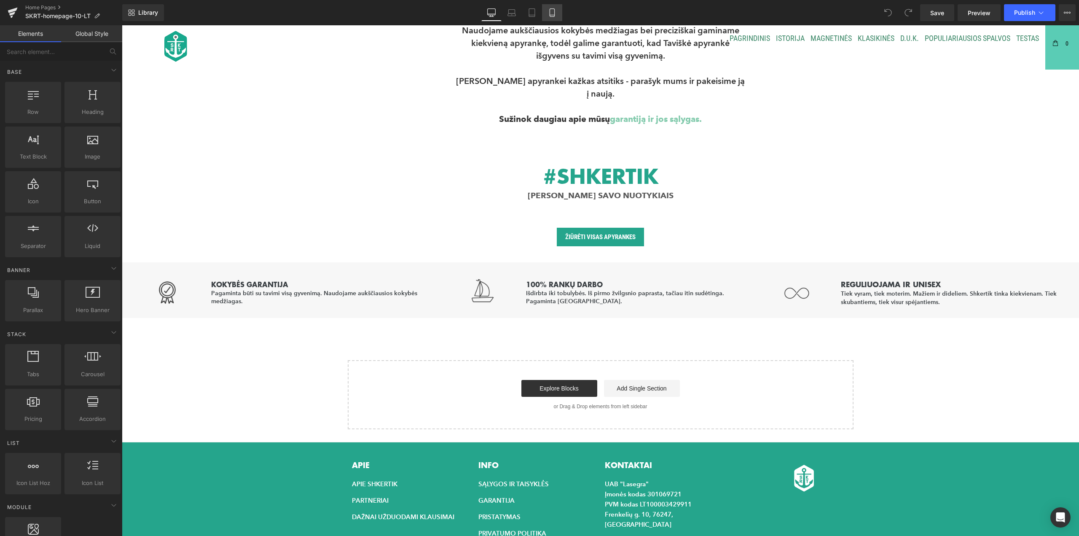  What do you see at coordinates (542, 489) in the screenshot?
I see `p: UAB "Lasegra" Įmonės kodas 301069721 PVM kodas LT100003429911 Frenkelių g. 10, 76247, [GEOGRAPHIC...` at bounding box center [542, 489].